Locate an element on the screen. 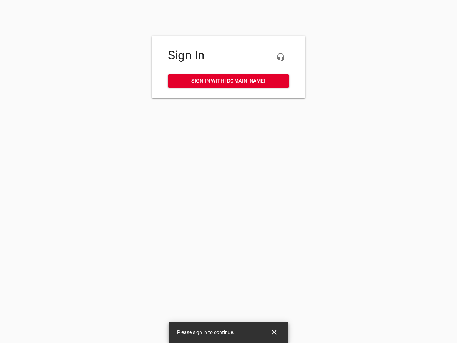  span: Please sign in to continue. is located at coordinates (206, 332).